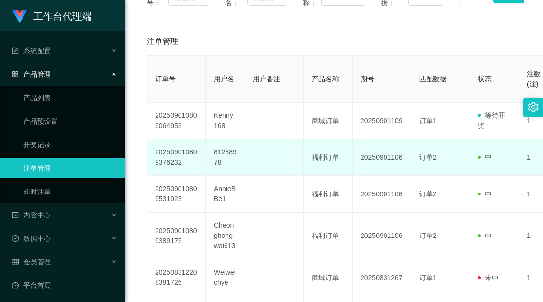 Image resolution: width=543 pixels, height=302 pixels. What do you see at coordinates (15, 239) in the screenshot?
I see `i: 图标: check-circle-o` at bounding box center [15, 239].